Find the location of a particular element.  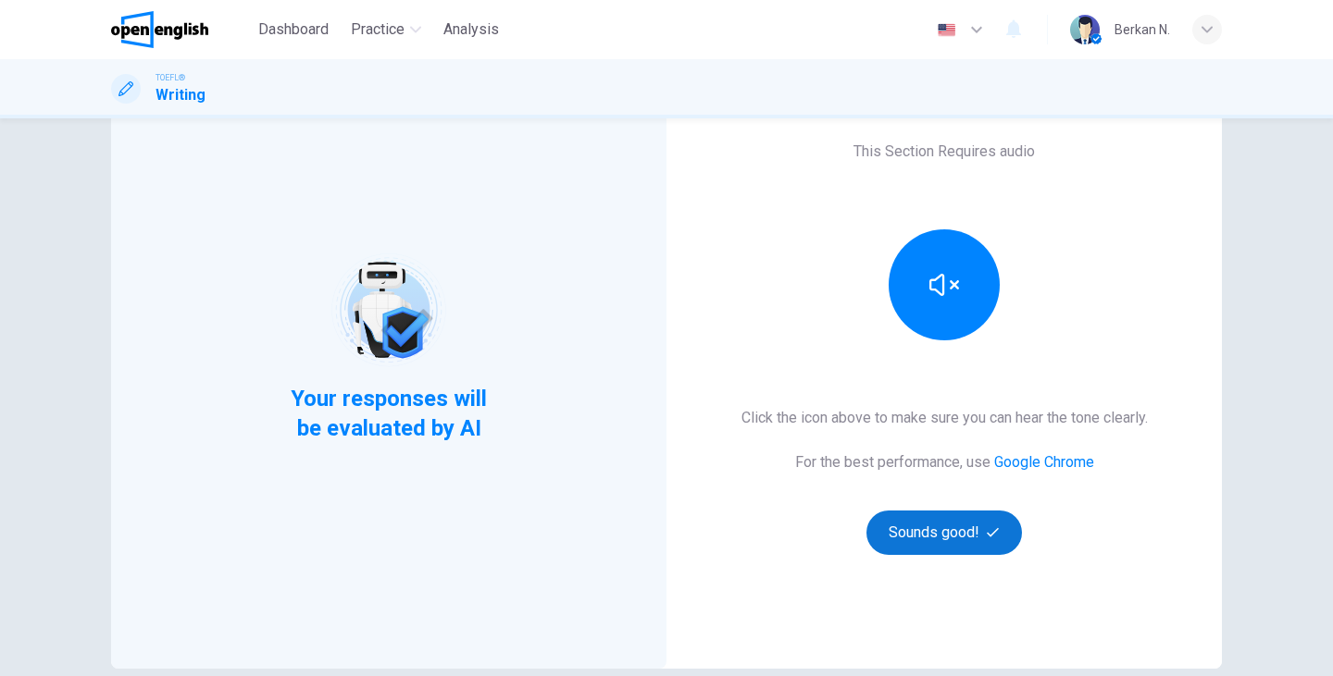

img: en is located at coordinates (946, 30).